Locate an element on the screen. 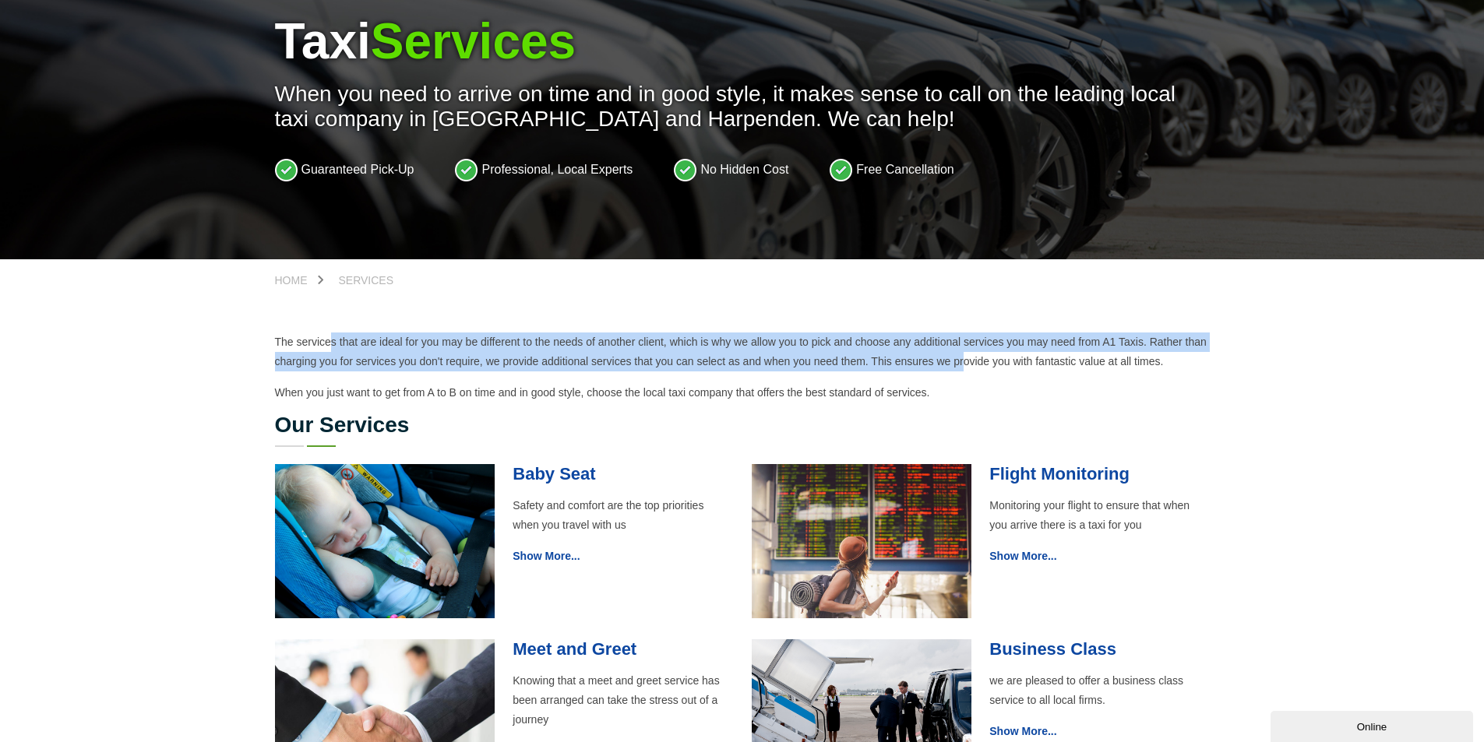  li: No Hidden Cost is located at coordinates (731, 170).